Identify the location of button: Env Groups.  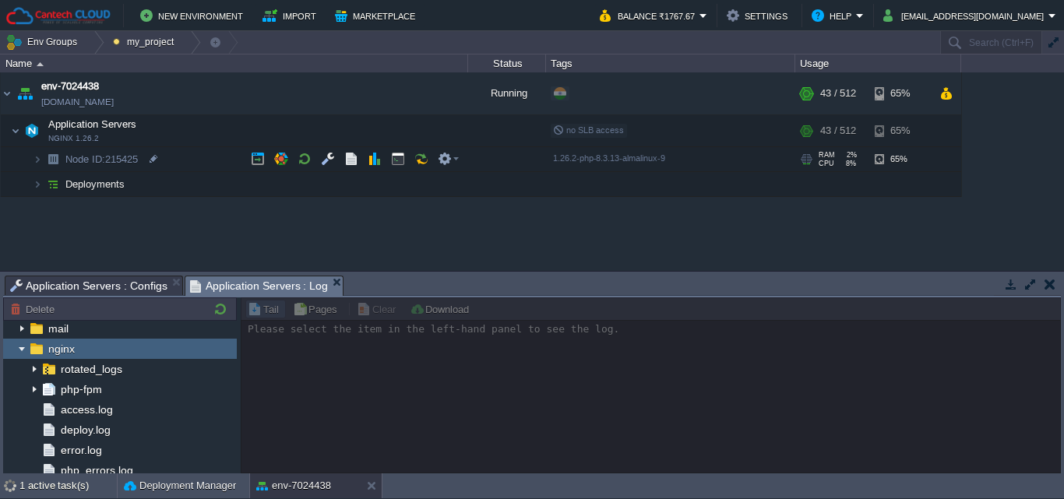
(44, 42).